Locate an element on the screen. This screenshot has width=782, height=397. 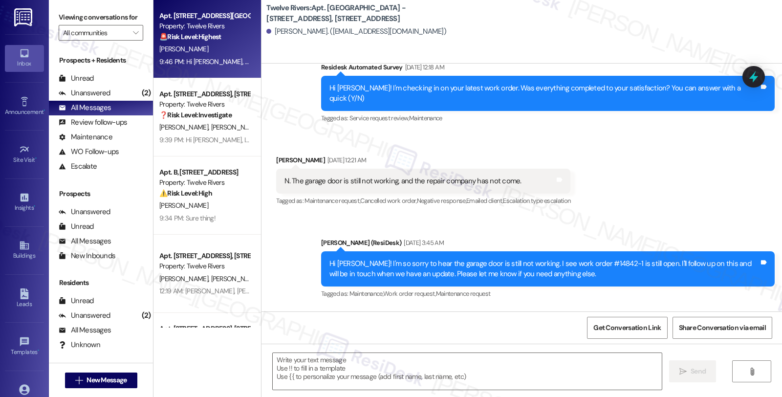
span: Work order request , is located at coordinates (410, 293).